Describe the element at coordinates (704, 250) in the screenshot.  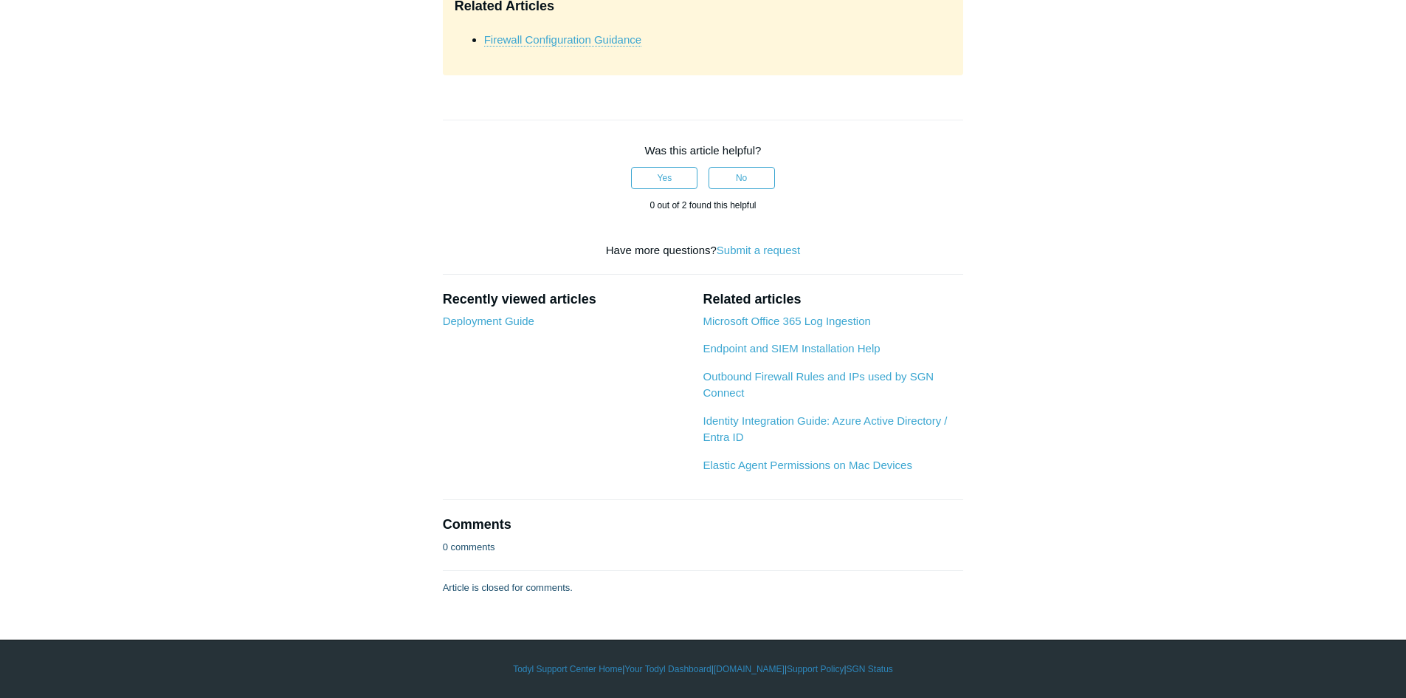
I see `div: Have more questions?` at that location.